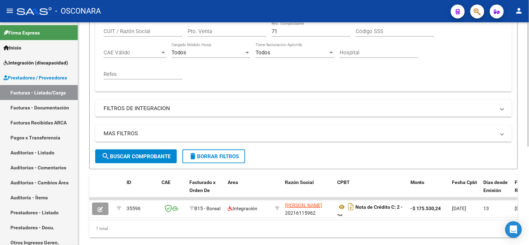  I want to click on div: 20216115962, so click(309, 209).